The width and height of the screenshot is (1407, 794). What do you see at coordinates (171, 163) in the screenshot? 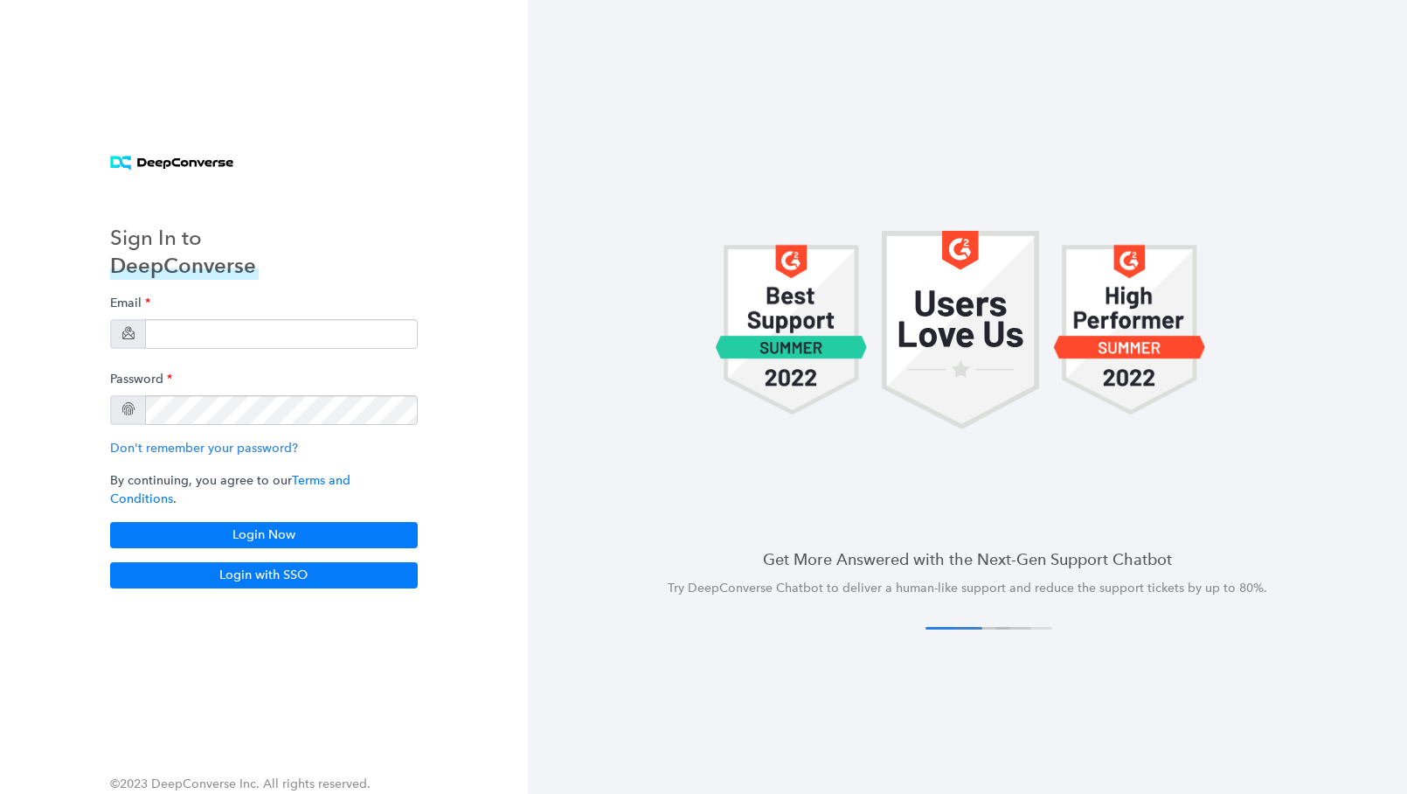
I see `img: horizontal logo` at bounding box center [171, 163].